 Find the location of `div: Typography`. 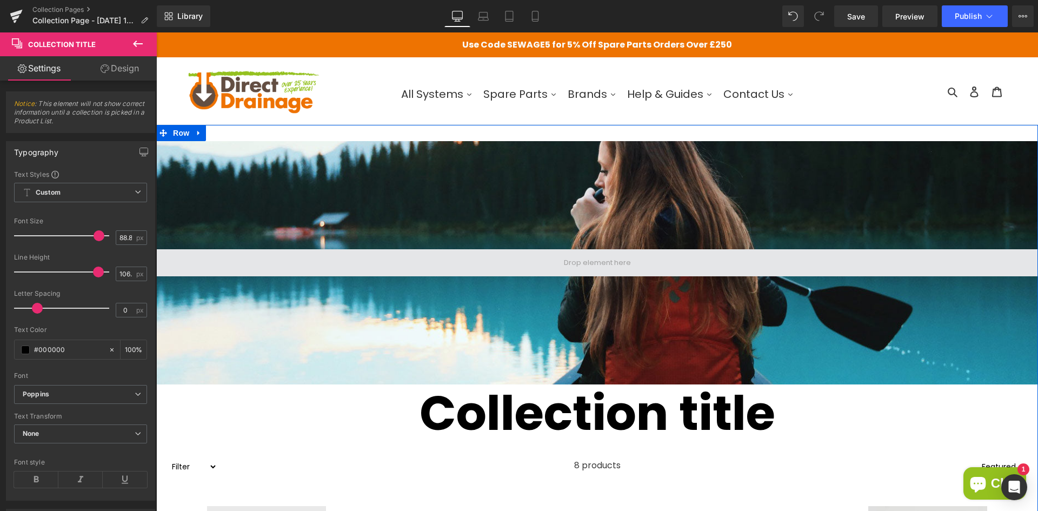

div: Typography is located at coordinates (36, 149).